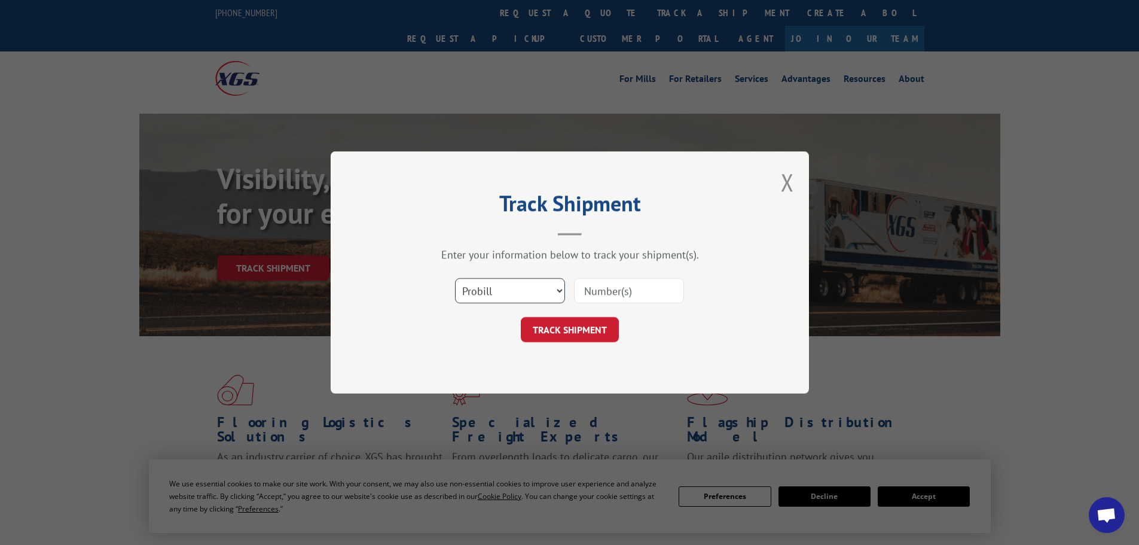 The height and width of the screenshot is (545, 1139). What do you see at coordinates (1107, 515) in the screenshot?
I see `div: Open chat` at bounding box center [1107, 515].